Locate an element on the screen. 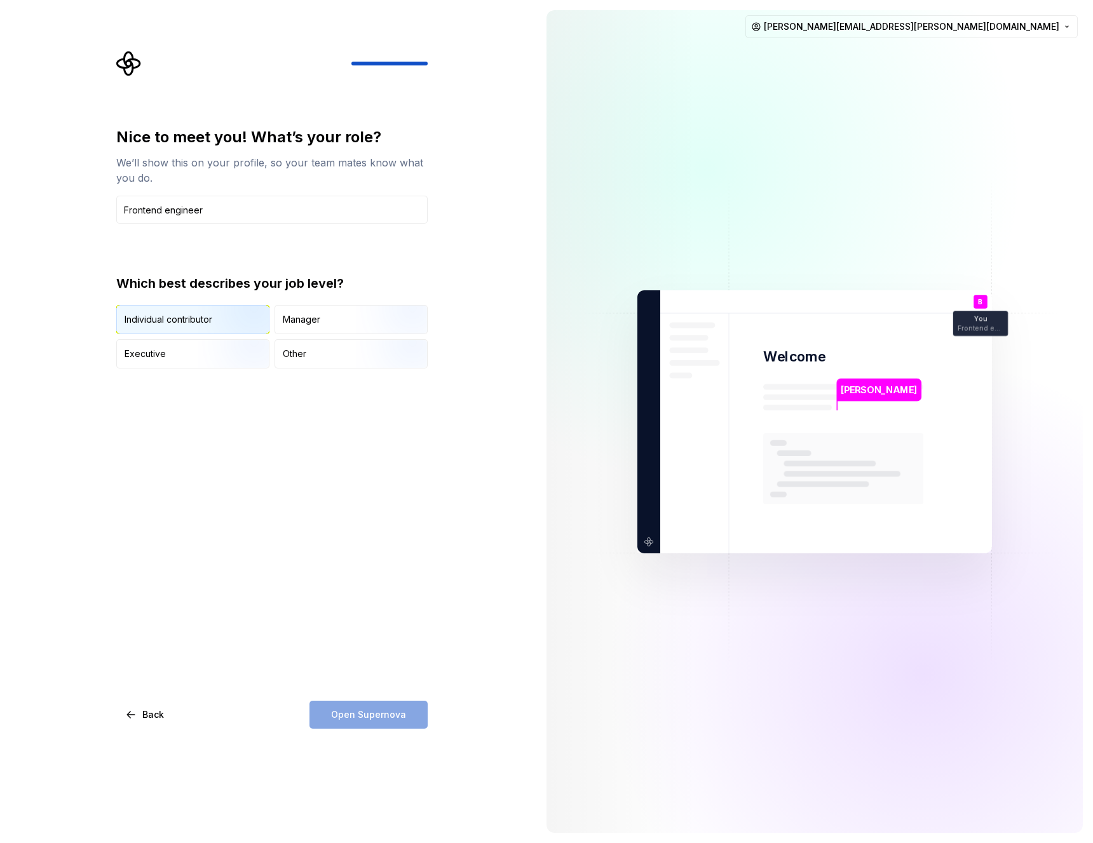  p: B is located at coordinates (980, 301).